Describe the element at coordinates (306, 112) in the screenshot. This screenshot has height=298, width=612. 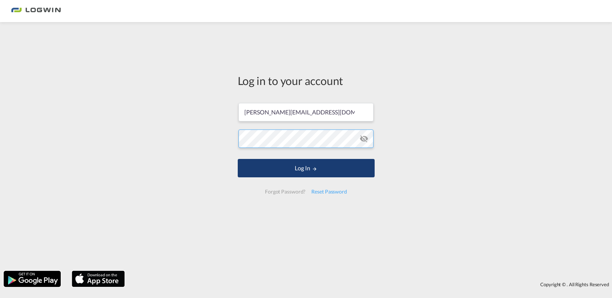
I see `input: Enter email/phone number` at that location.